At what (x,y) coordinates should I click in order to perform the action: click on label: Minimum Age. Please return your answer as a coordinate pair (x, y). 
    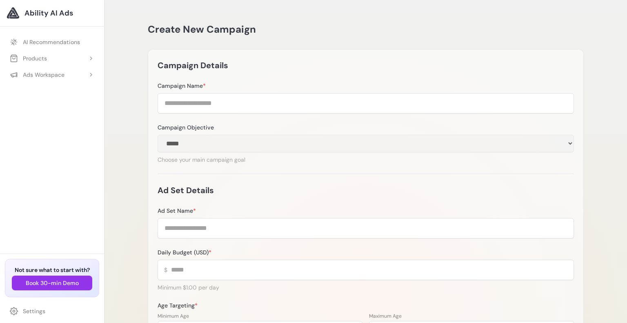
    Looking at the image, I should click on (260, 316).